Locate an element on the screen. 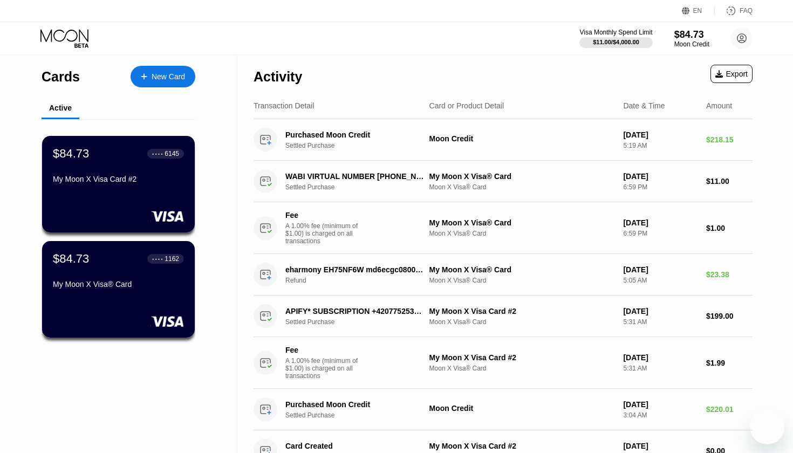 The image size is (793, 453). div: eharmony EH75NF6W md6ecgc0800028030 GB is located at coordinates (355, 270).